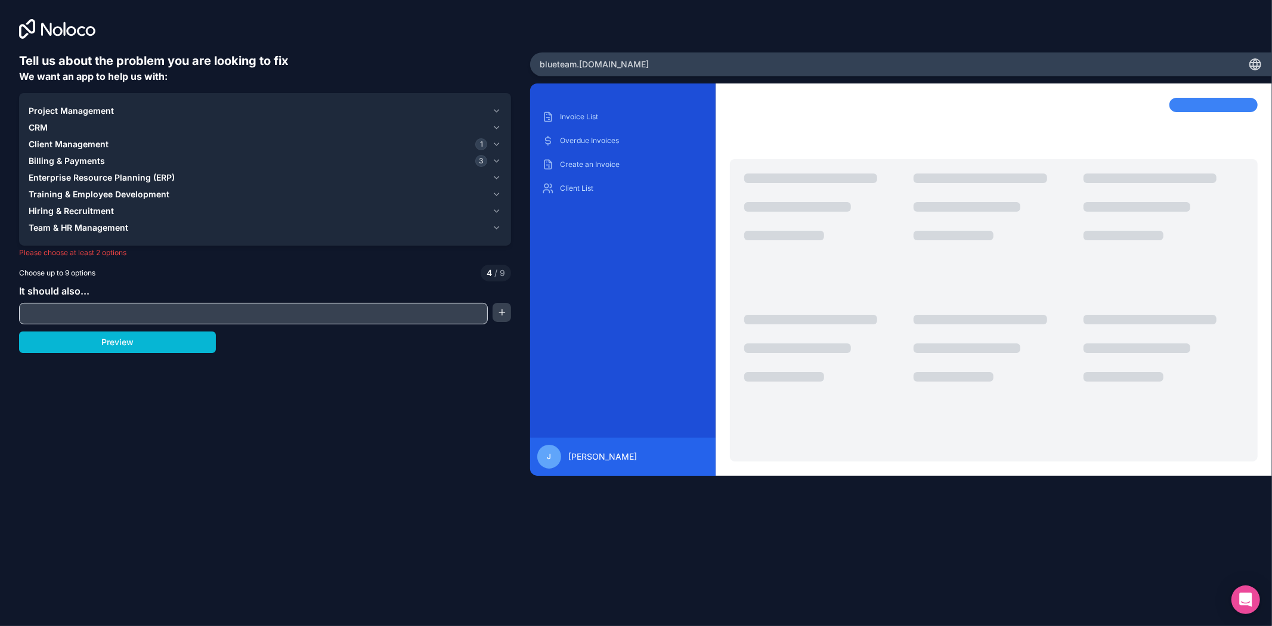 The image size is (1272, 626). What do you see at coordinates (57, 273) in the screenshot?
I see `span: Choose up to 9 options` at bounding box center [57, 273].